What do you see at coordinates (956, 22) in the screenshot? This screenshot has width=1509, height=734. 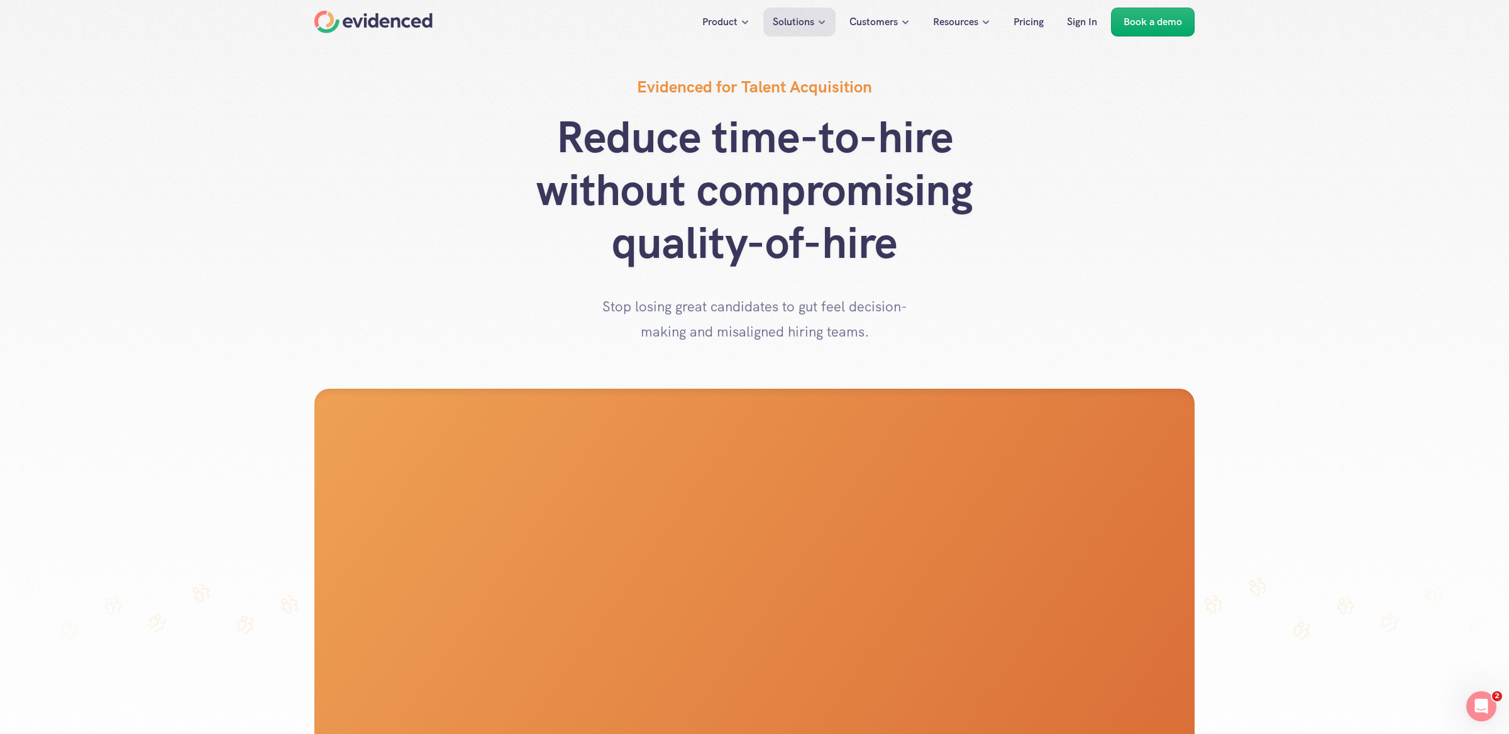 I see `p: Resources` at bounding box center [956, 22].